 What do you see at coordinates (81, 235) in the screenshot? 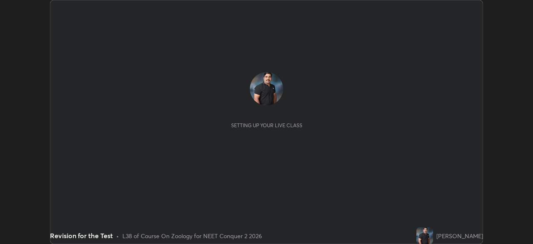
I see `div: Revision for the Test` at bounding box center [81, 235].